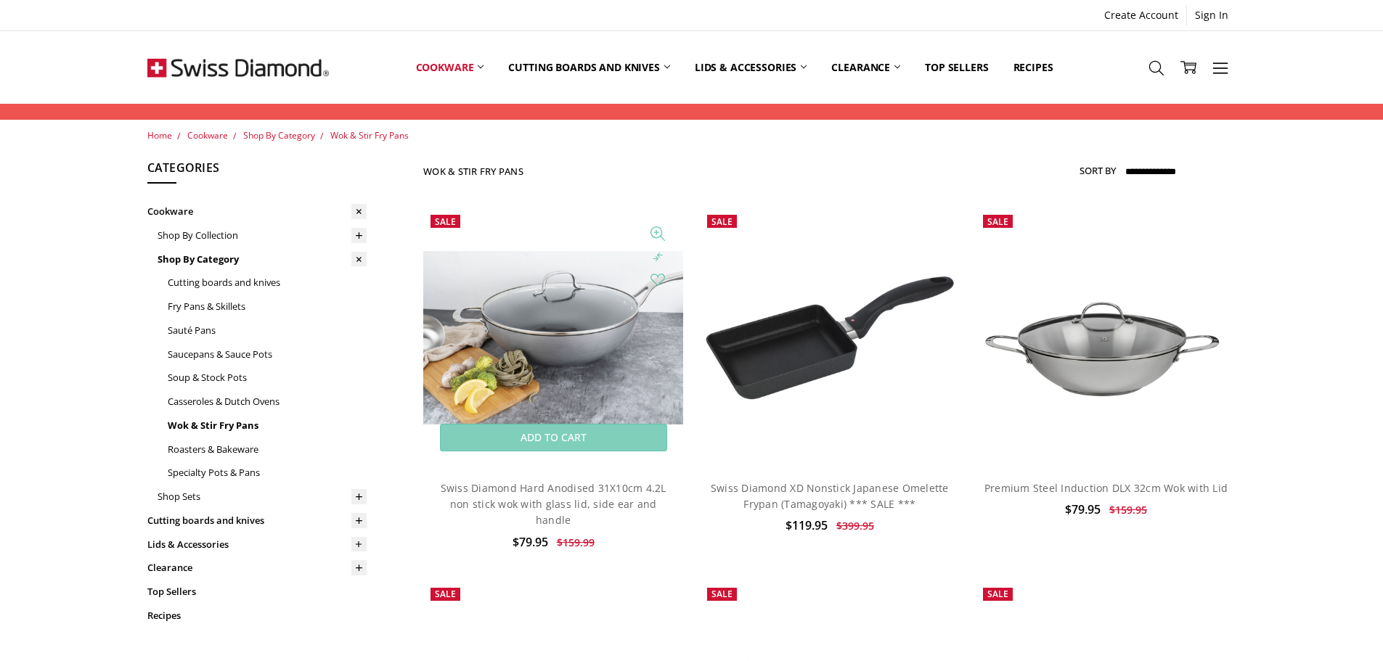  I want to click on span: Home, so click(160, 135).